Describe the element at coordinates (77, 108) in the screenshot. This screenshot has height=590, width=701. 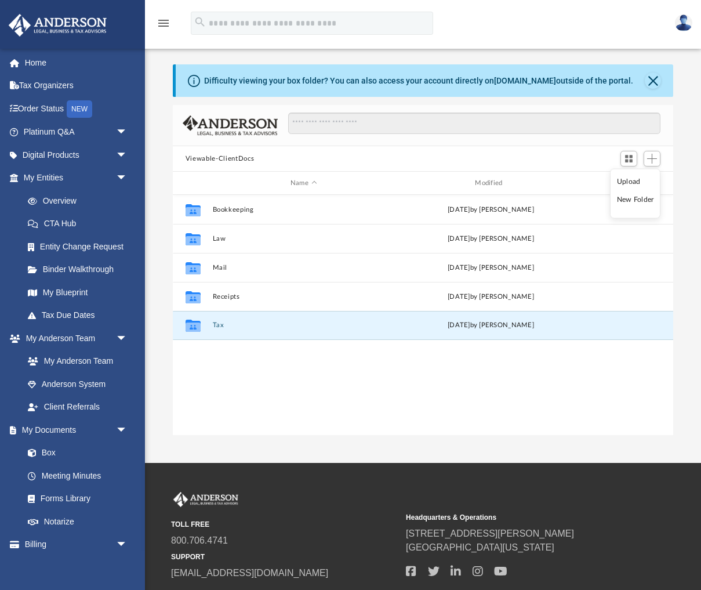
I see `a: Order StatusNEW` at that location.